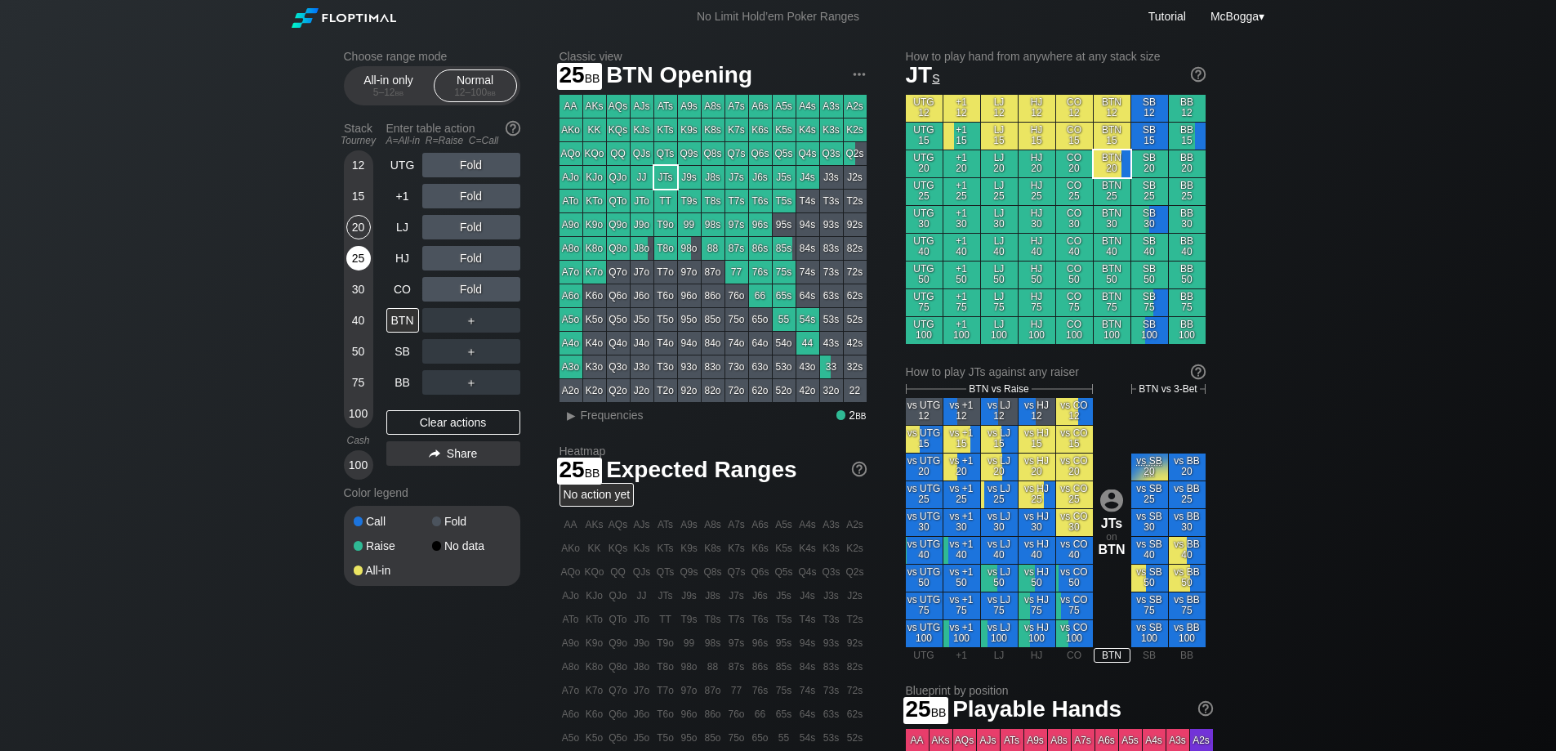  What do you see at coordinates (571, 319) in the screenshot?
I see `div: A5o` at bounding box center [571, 319].